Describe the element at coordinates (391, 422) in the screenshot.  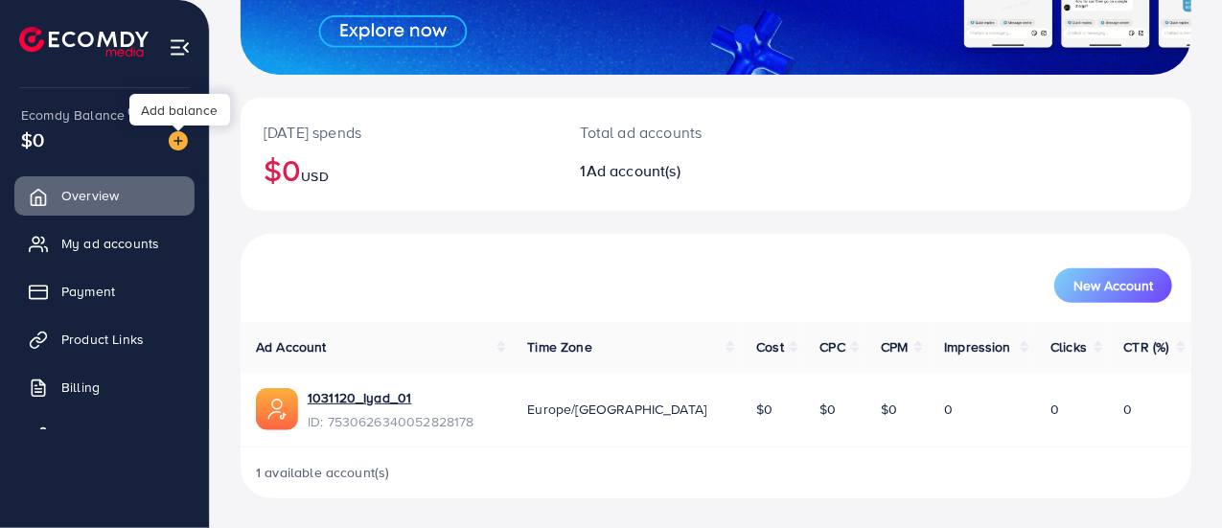
I see `span: ID: 7530626340052828178` at that location.